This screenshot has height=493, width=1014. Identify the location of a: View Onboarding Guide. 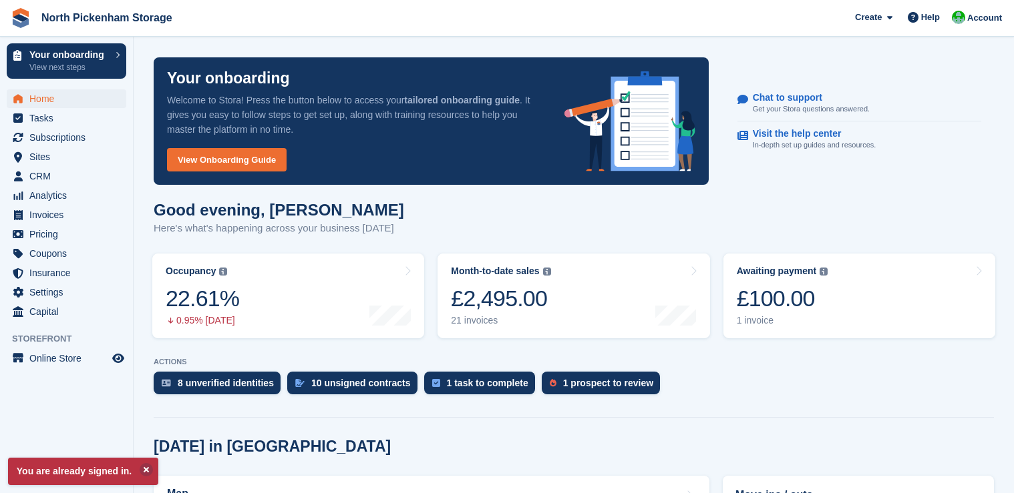
(226, 160).